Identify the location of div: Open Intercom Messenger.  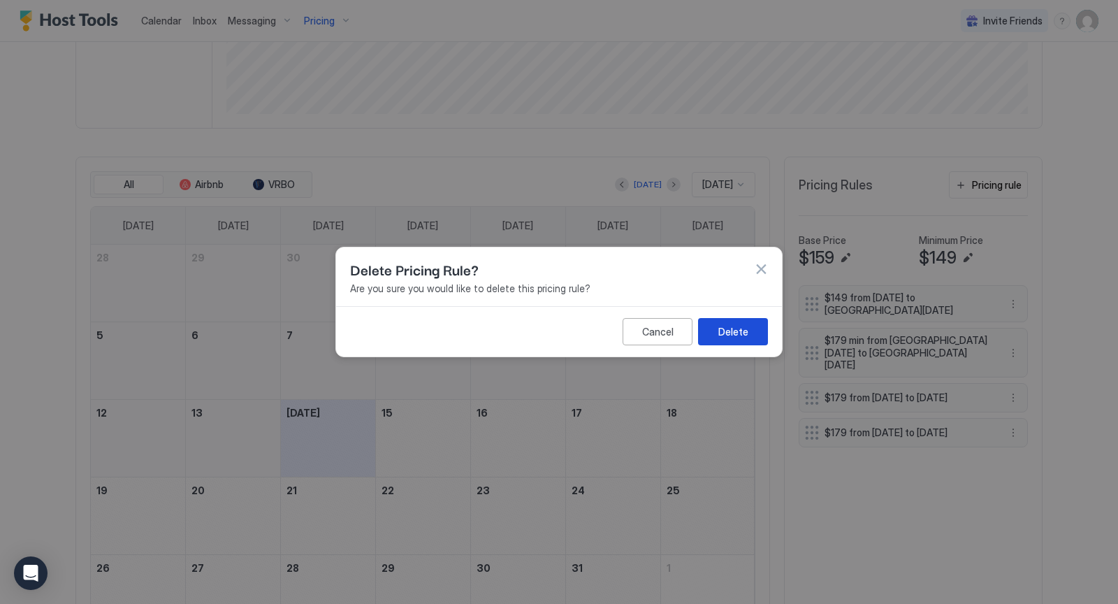
(31, 573).